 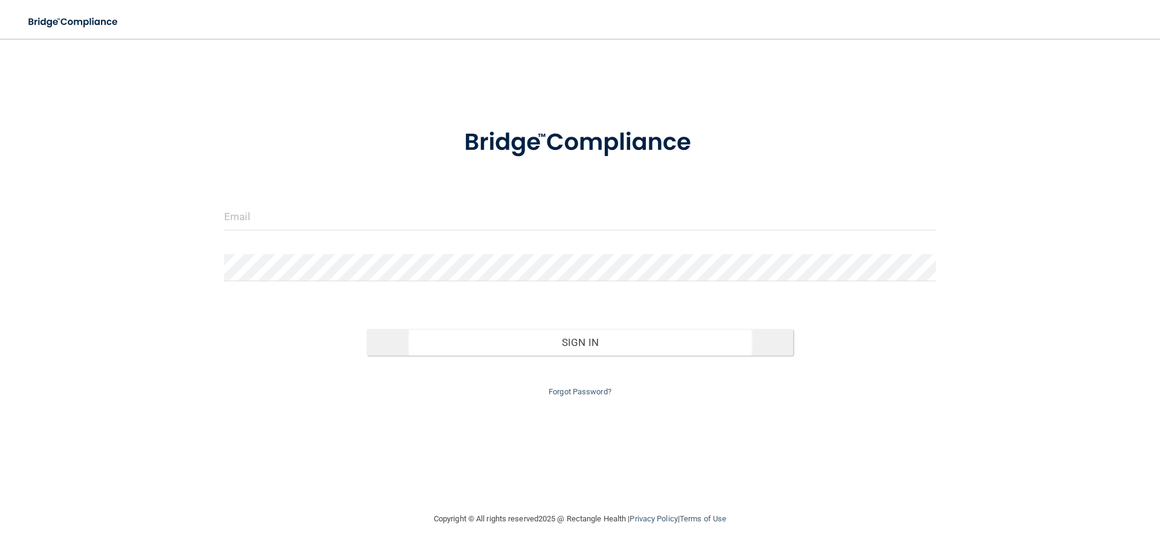 What do you see at coordinates (703, 518) in the screenshot?
I see `a: Terms of Use` at bounding box center [703, 518].